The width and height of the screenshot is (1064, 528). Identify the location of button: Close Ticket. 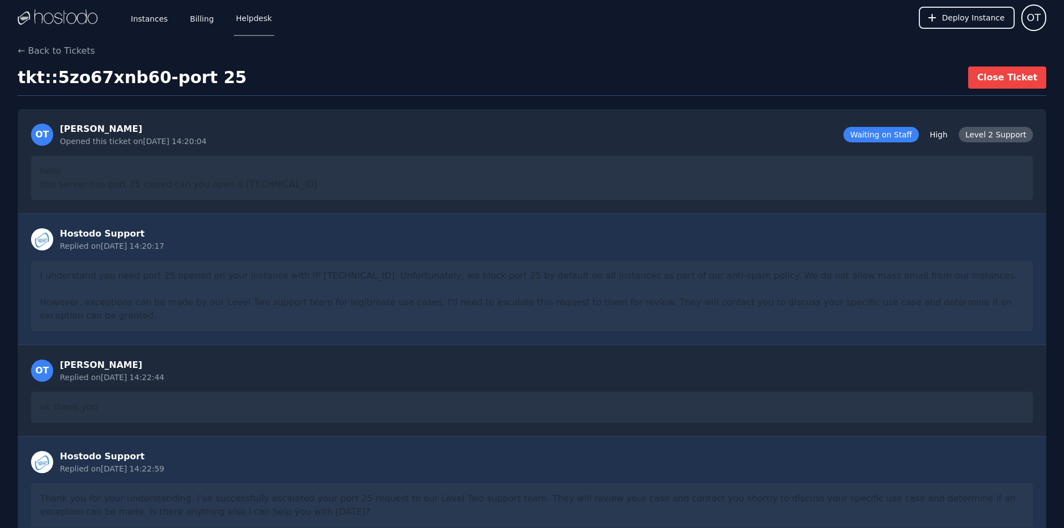
(1007, 78).